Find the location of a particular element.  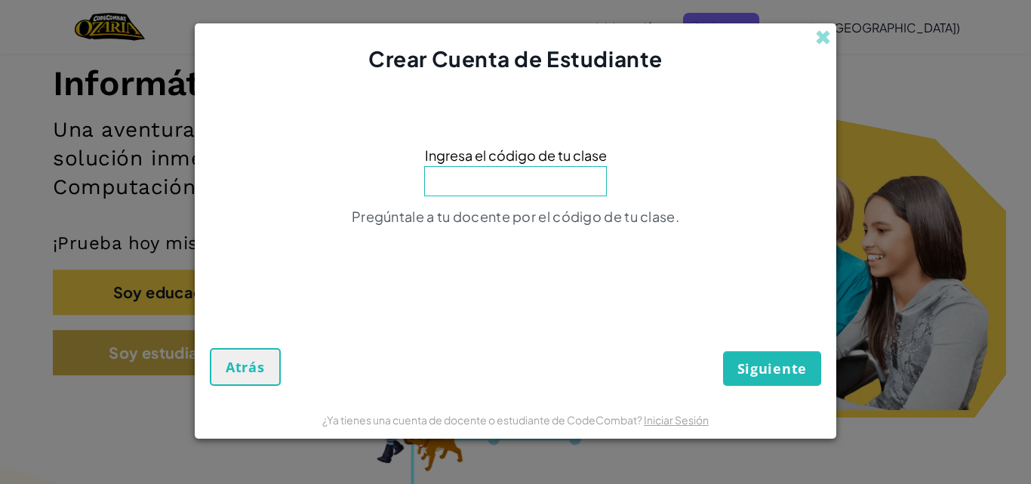

span: Siguiente is located at coordinates (772, 368).